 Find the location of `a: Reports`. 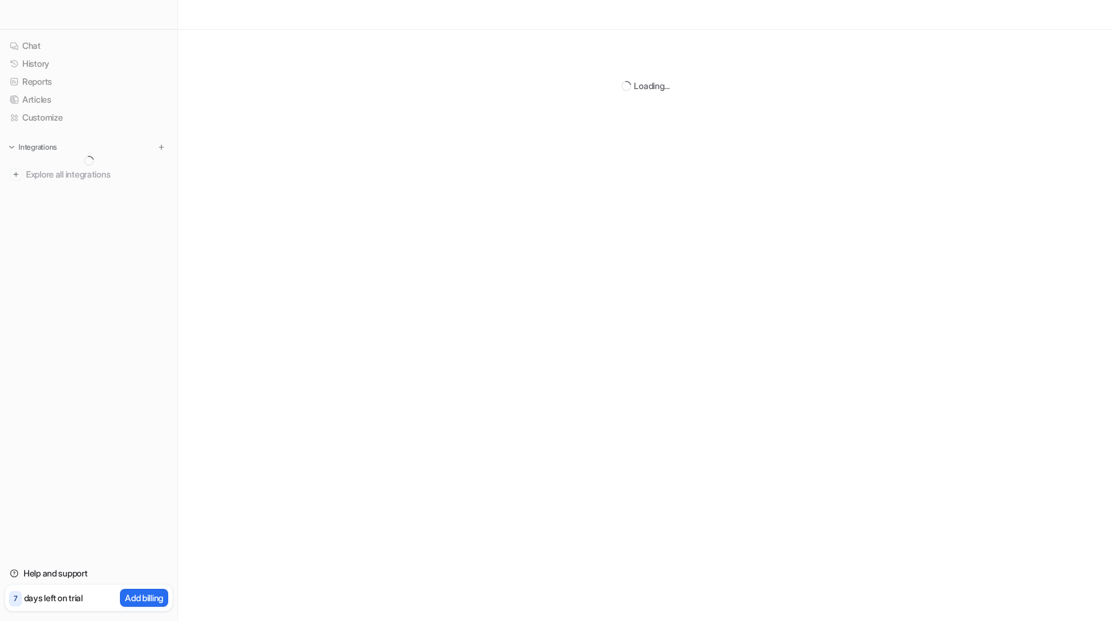

a: Reports is located at coordinates (88, 82).